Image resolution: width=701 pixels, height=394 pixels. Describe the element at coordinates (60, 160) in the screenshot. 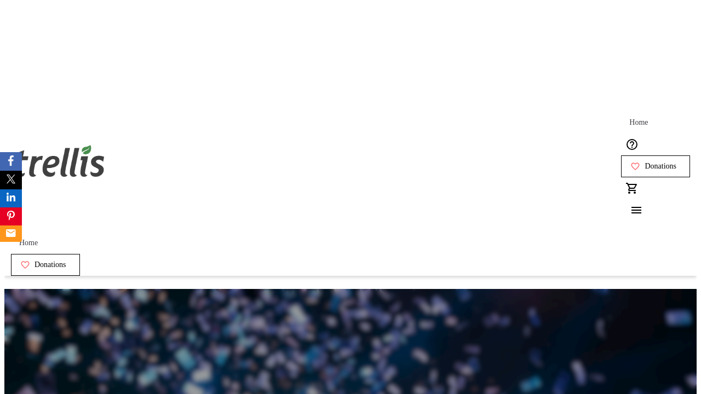

I see `img: Orient E2E Organization G4DRkA62Iu's Logo` at that location.